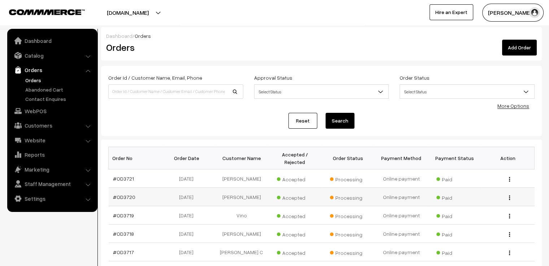 This screenshot has width=549, height=266. I want to click on th: Payment Status, so click(455, 158).